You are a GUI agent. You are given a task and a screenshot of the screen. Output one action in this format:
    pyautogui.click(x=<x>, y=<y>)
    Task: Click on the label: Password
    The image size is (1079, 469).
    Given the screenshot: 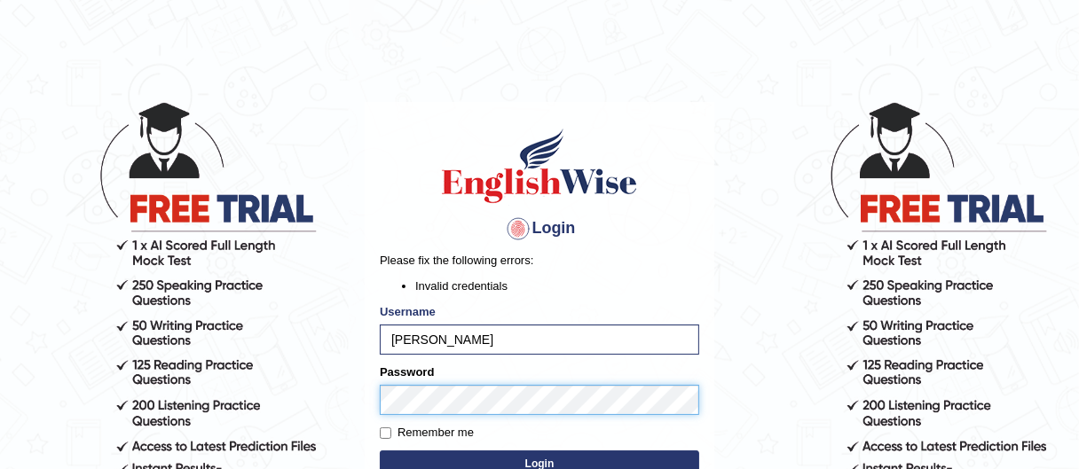 What is the action you would take?
    pyautogui.click(x=406, y=372)
    